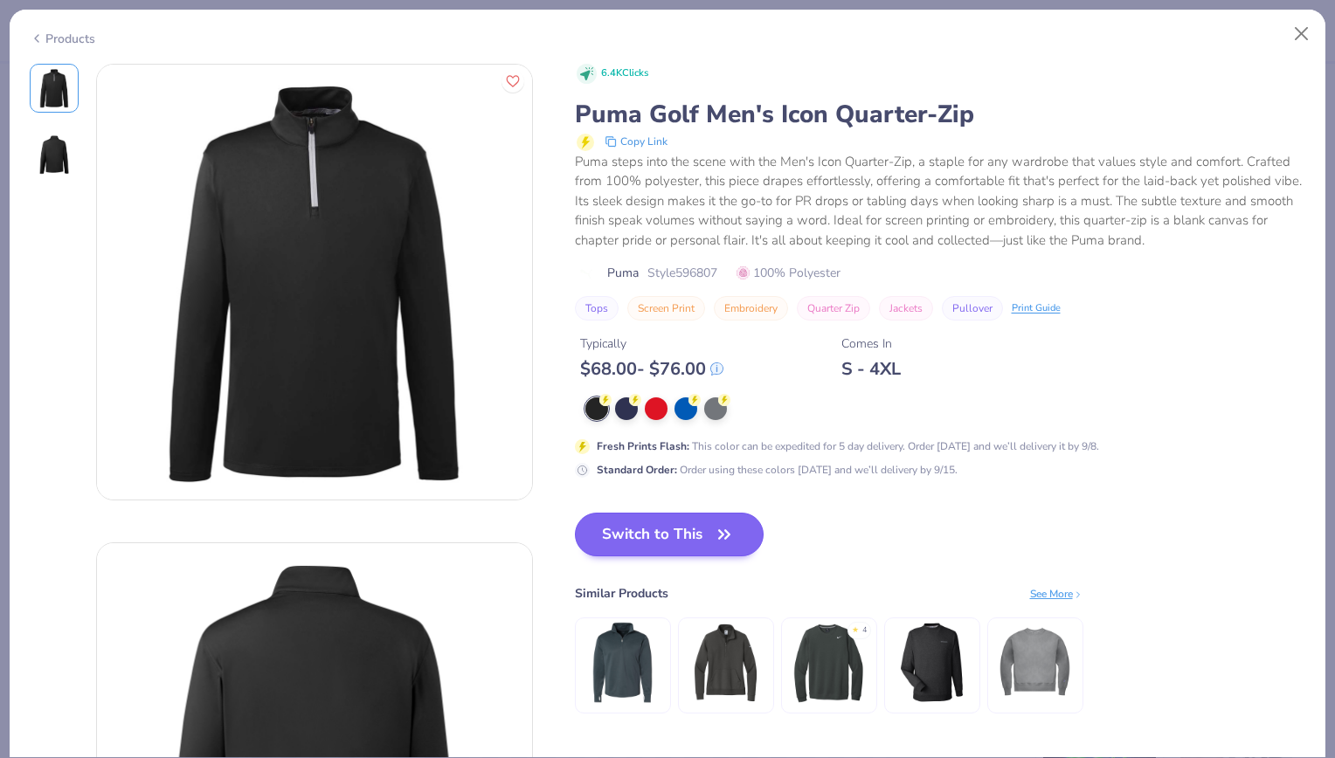 The width and height of the screenshot is (1335, 758). I want to click on button: Switch to This, so click(669, 535).